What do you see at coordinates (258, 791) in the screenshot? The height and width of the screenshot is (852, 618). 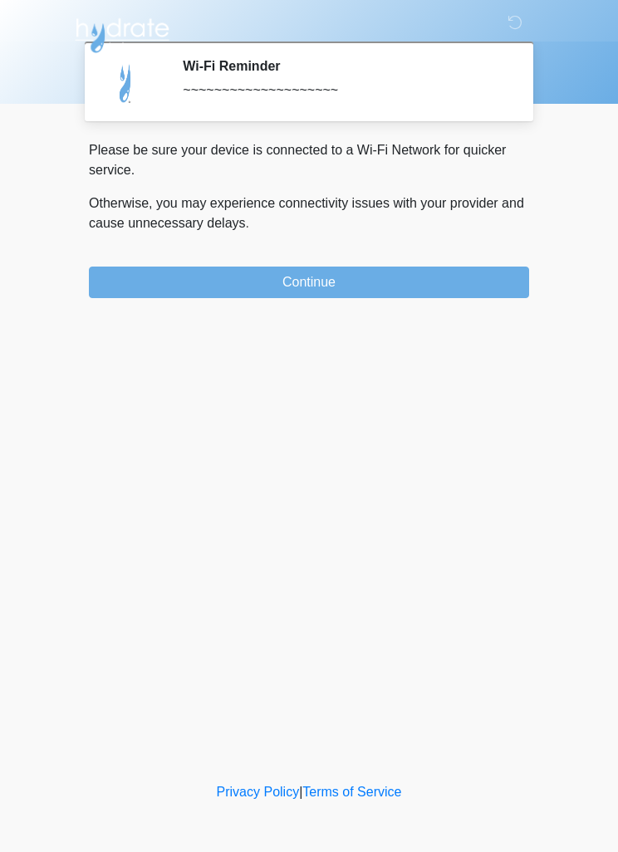 I see `a: Privacy Policy` at bounding box center [258, 791].